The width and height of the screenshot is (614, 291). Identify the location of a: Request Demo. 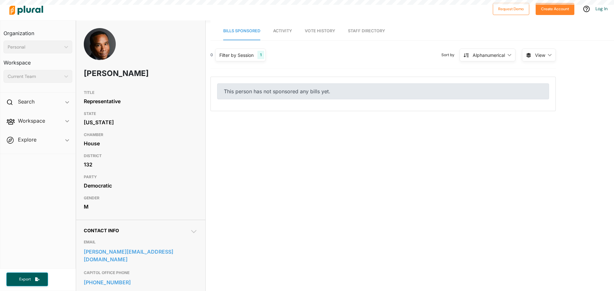
(511, 8).